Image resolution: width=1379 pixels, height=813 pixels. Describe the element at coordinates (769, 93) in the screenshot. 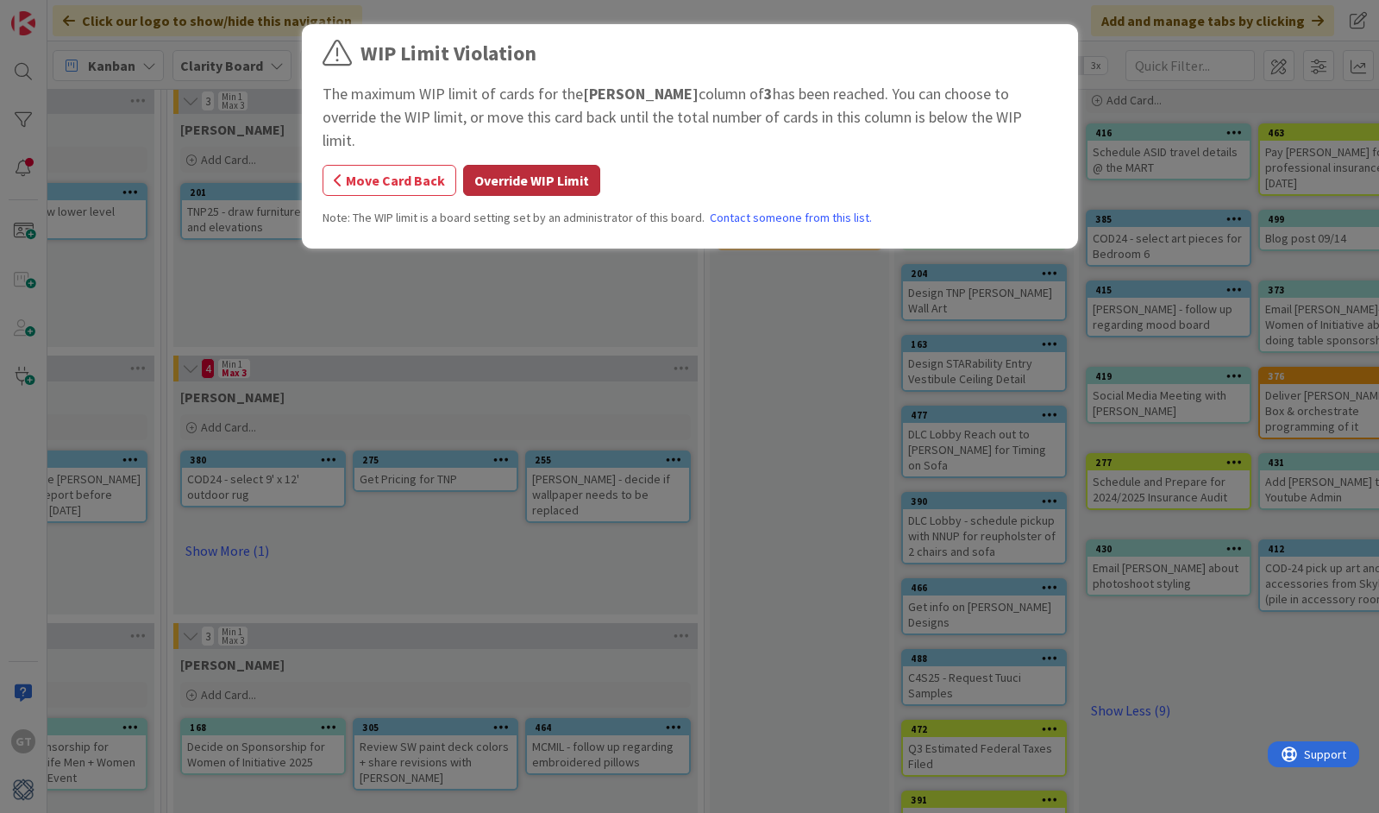

I see `b: 3` at that location.